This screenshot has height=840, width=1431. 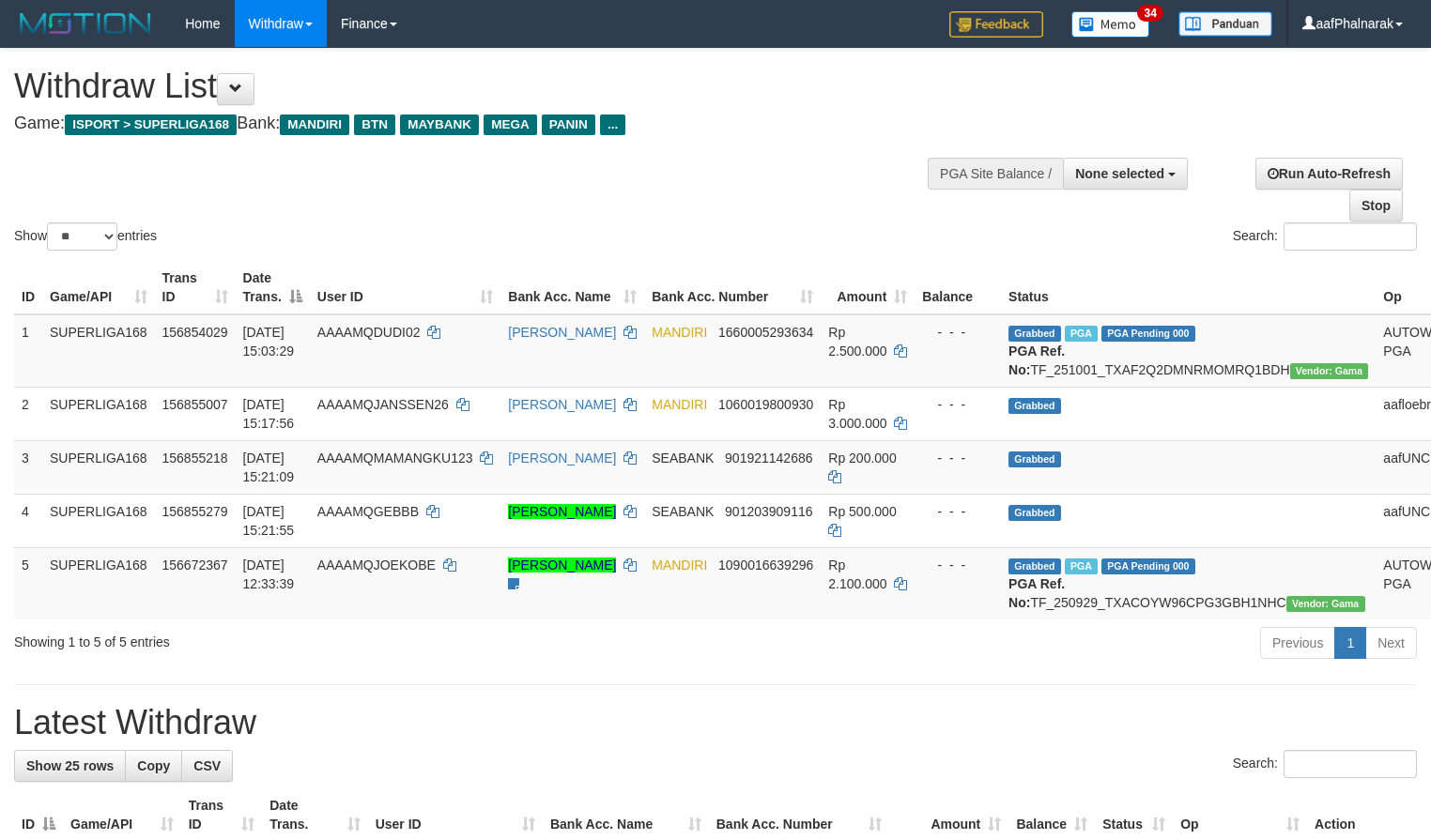 What do you see at coordinates (375, 125) in the screenshot?
I see `span: BTN` at bounding box center [375, 125].